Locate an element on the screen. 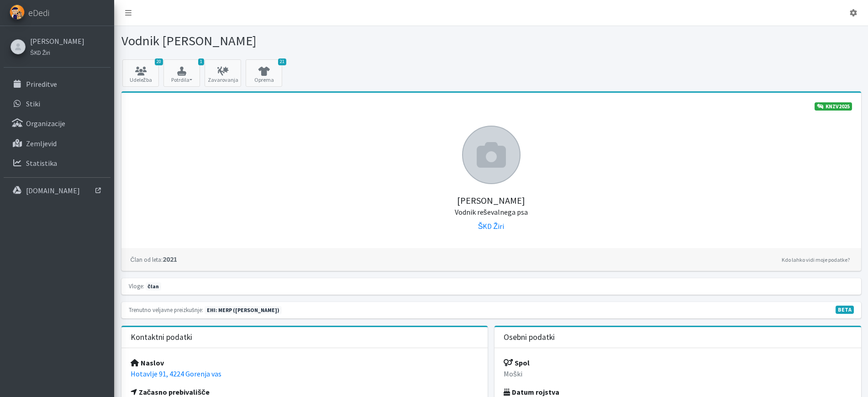 This screenshot has height=397, width=868. a: Zavarovanja is located at coordinates (223, 73).